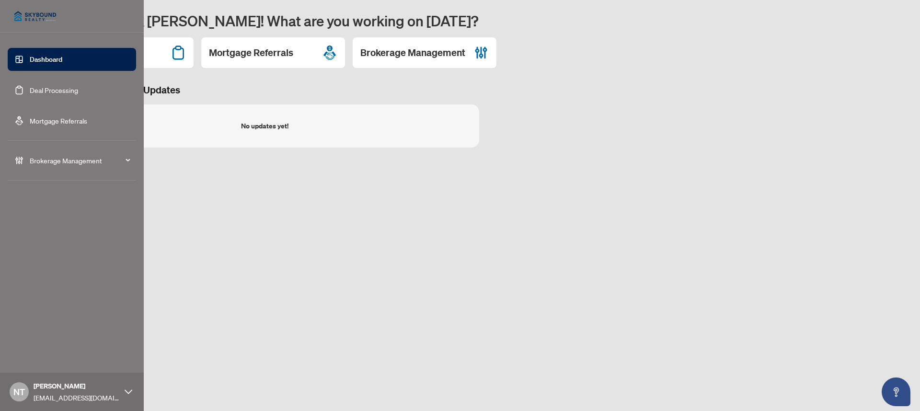  I want to click on h2: Brokerage Management, so click(412, 53).